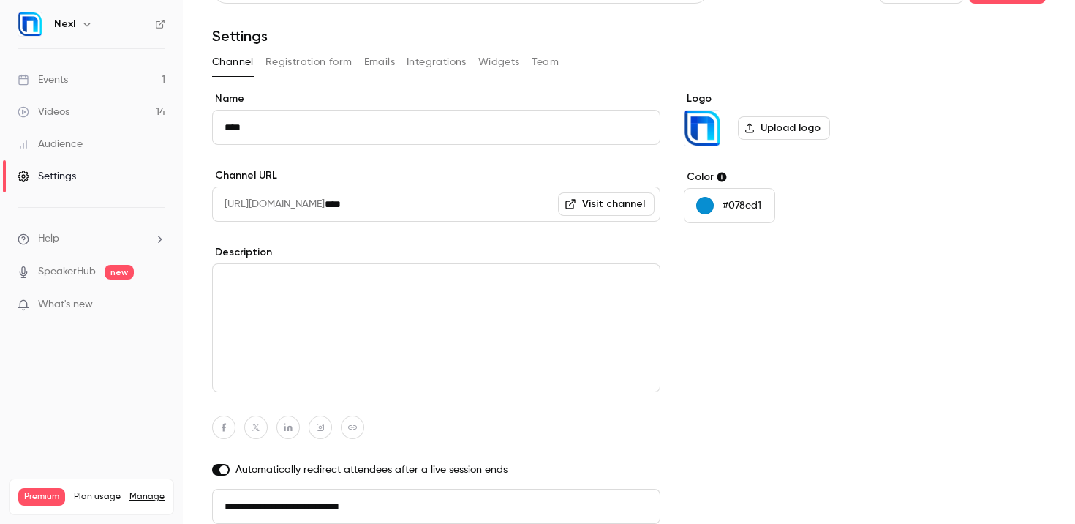  Describe the element at coordinates (47, 176) in the screenshot. I see `div: Settings` at that location.